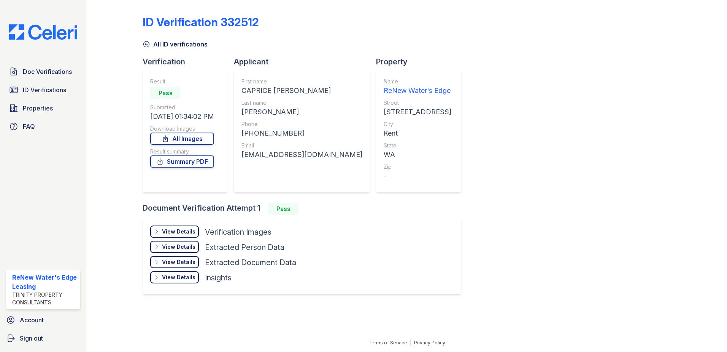 The height and width of the screenshot is (352, 727). I want to click on div: Verification, so click(188, 62).